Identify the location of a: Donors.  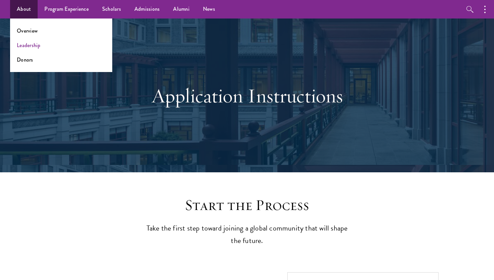
(25, 59).